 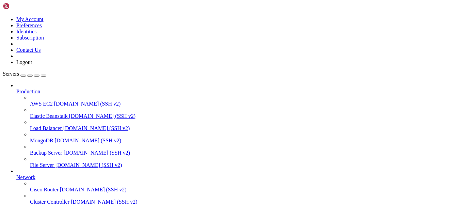 What do you see at coordinates (49, 116) in the screenshot?
I see `span: Elastic Beanstalk` at bounding box center [49, 116].